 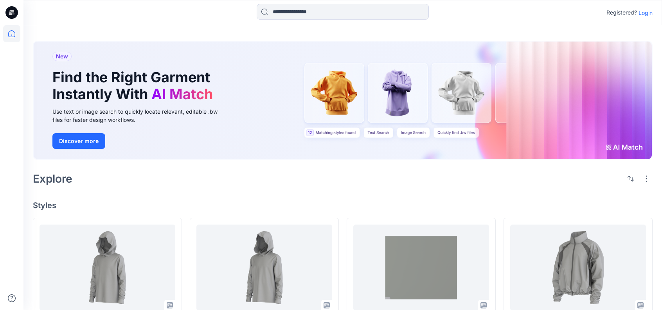 I want to click on span: AI Match, so click(x=182, y=94).